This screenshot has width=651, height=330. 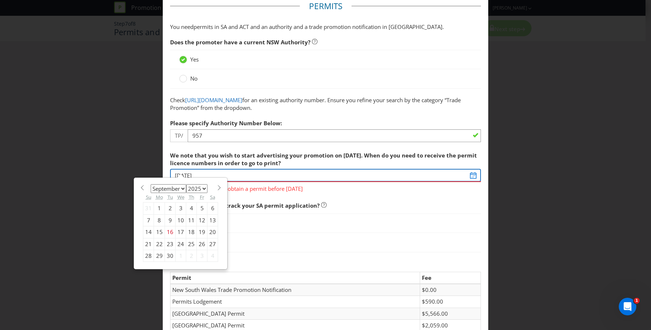 I want to click on div: 28, so click(x=149, y=256).